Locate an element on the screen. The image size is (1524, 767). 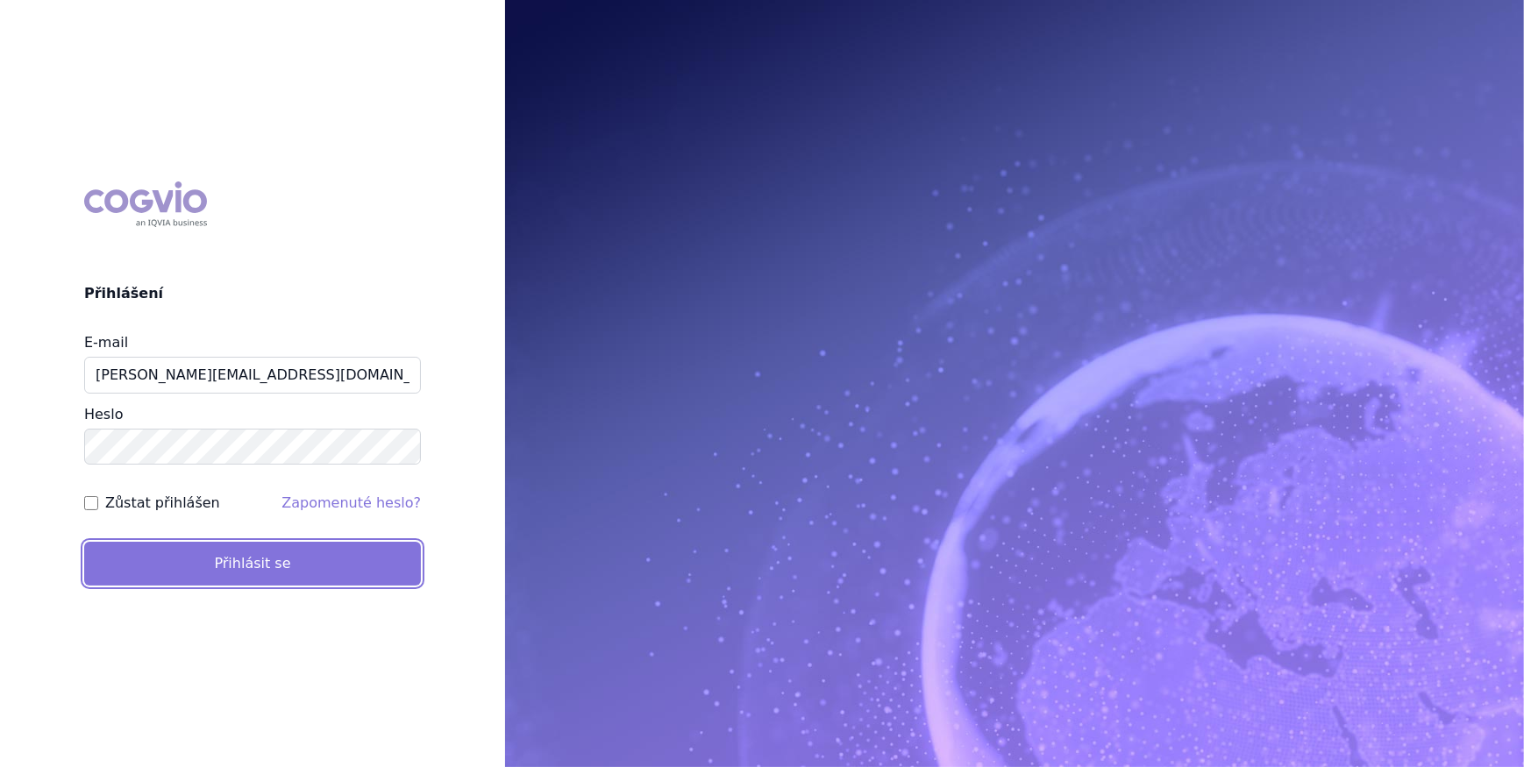
h2: Přihlášení is located at coordinates (253, 294).